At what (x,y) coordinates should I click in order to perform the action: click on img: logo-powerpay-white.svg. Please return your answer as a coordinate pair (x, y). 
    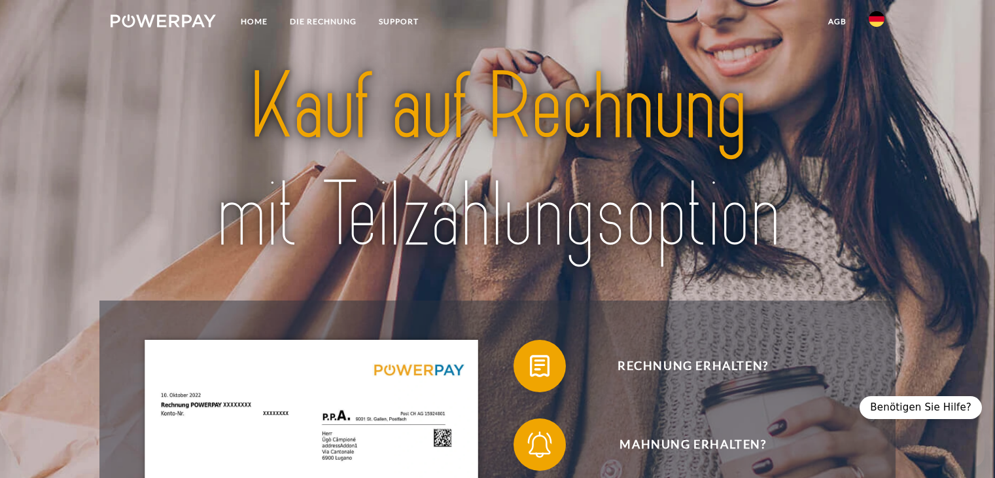
    Looking at the image, I should click on (163, 21).